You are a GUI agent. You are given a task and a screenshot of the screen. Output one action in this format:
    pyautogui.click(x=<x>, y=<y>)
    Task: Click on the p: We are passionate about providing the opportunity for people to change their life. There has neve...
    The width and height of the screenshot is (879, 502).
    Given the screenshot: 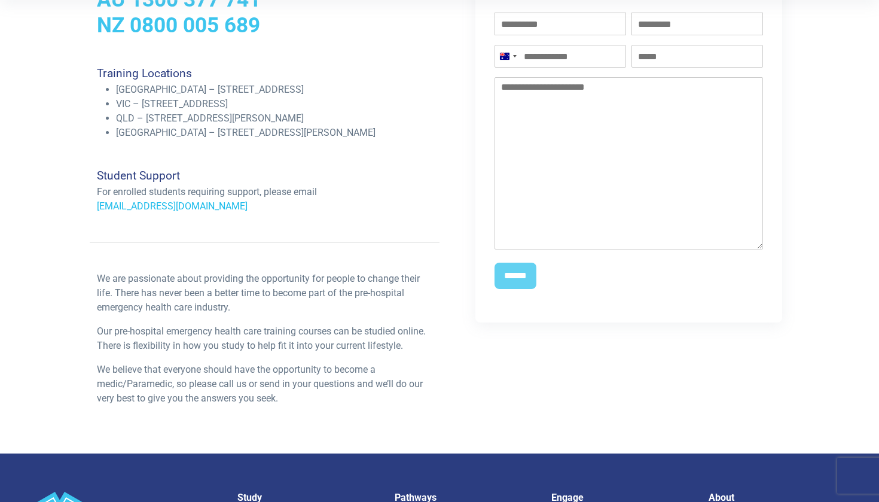 What is the action you would take?
    pyautogui.click(x=264, y=293)
    